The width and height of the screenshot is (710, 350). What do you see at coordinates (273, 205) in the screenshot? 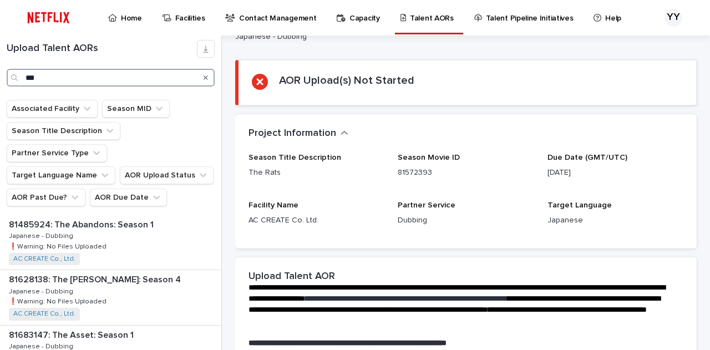
I see `span: Facility Name` at bounding box center [273, 205].